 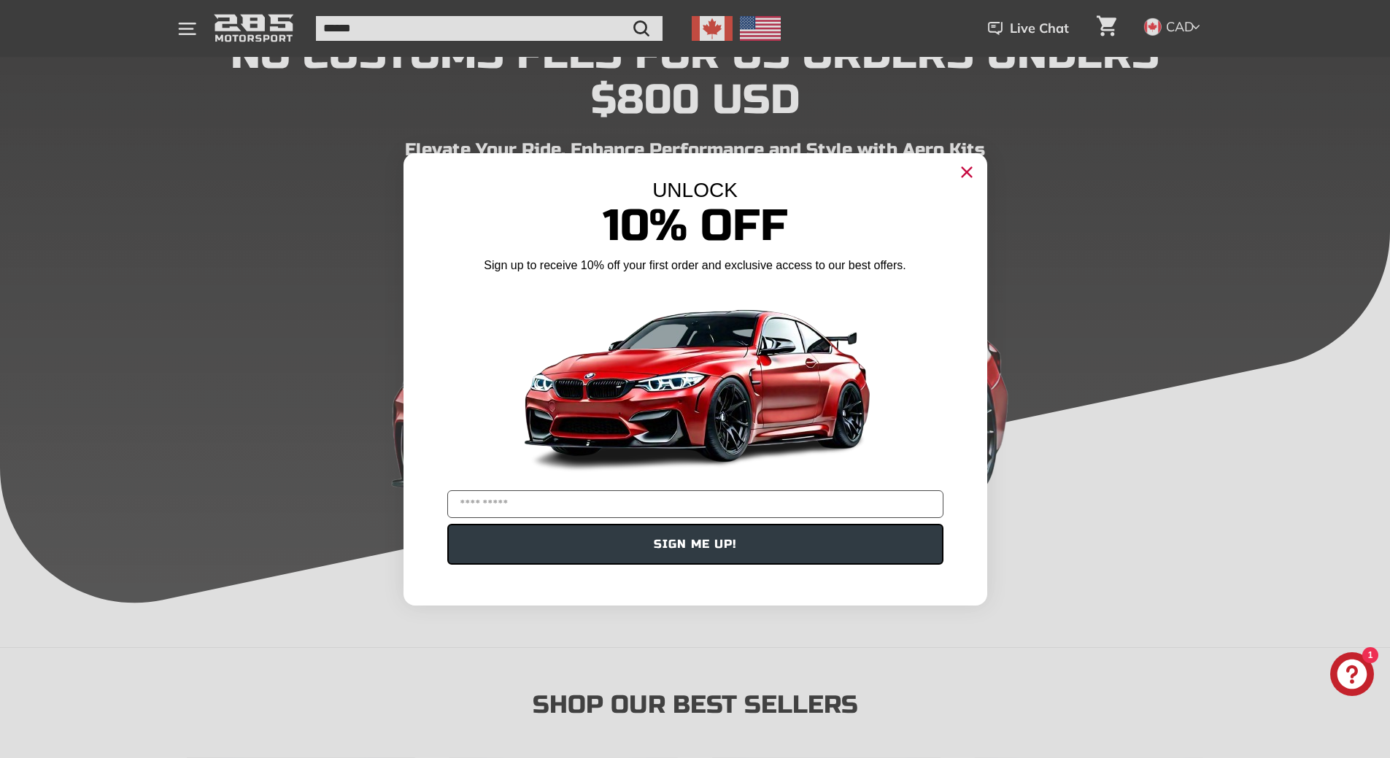 What do you see at coordinates (695, 382) in the screenshot?
I see `img: Banner showing BMW 4 Series Body kit` at bounding box center [695, 382].